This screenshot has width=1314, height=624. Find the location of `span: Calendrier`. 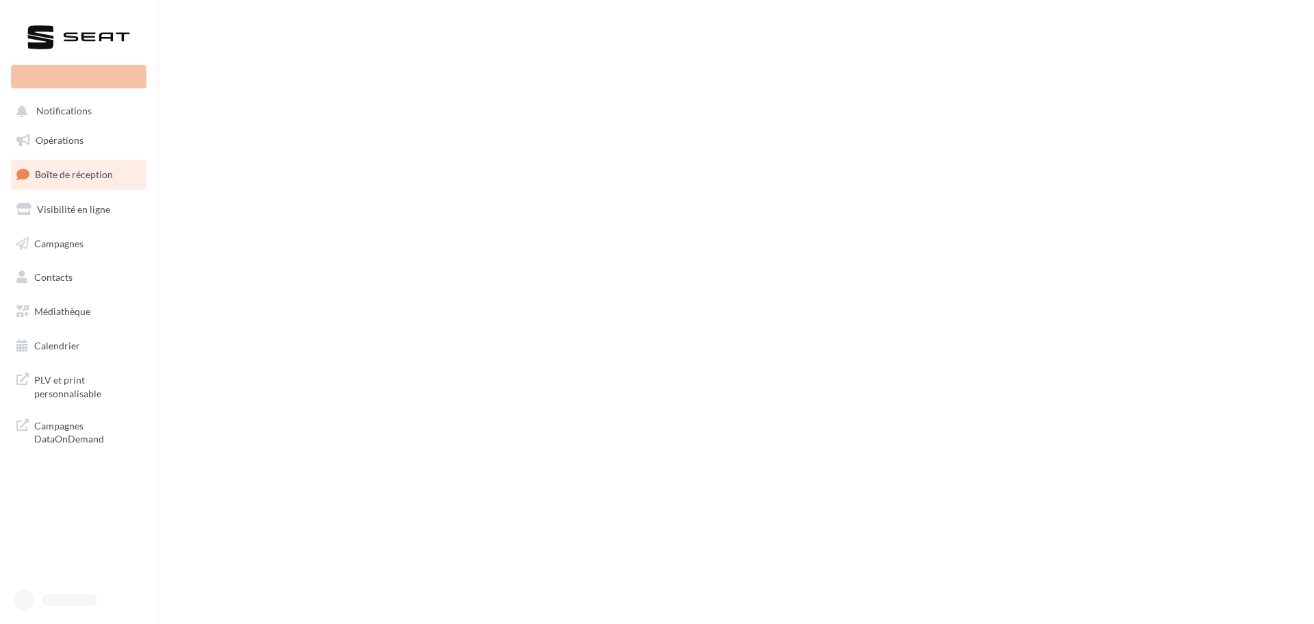

span: Calendrier is located at coordinates (57, 345).